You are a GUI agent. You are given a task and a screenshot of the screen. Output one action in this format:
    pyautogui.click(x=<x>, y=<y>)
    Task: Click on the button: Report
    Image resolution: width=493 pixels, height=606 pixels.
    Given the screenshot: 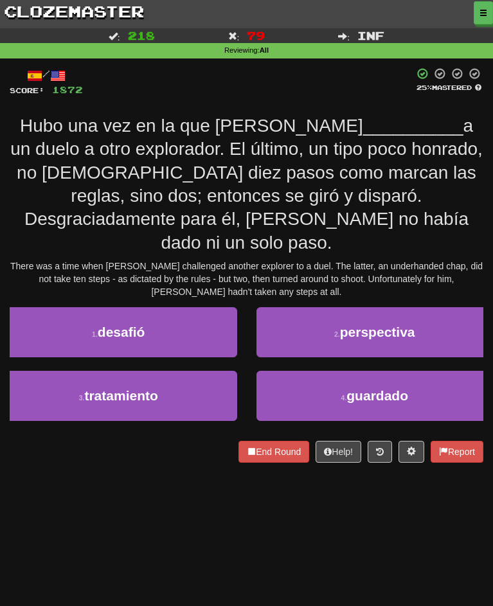 What is the action you would take?
    pyautogui.click(x=457, y=452)
    